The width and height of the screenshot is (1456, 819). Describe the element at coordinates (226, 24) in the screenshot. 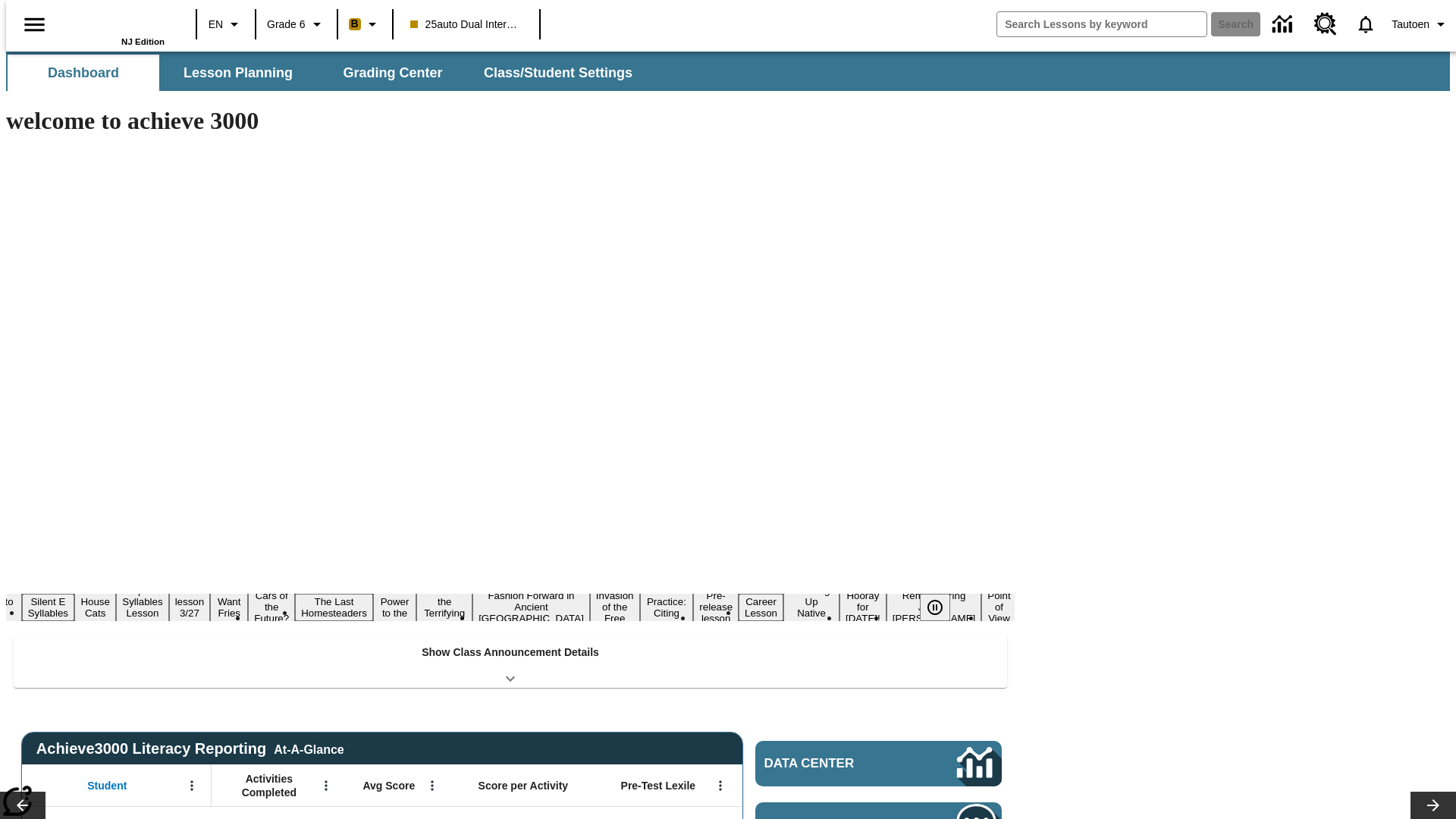

I see `button: Language: EN, Select a language` at that location.